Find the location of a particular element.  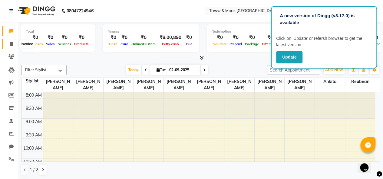

div: 9:00 AM is located at coordinates (34, 122).